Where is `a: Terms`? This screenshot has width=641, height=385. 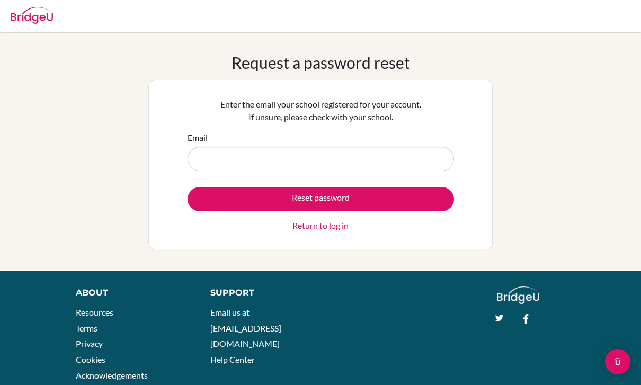
a: Terms is located at coordinates (86, 328).